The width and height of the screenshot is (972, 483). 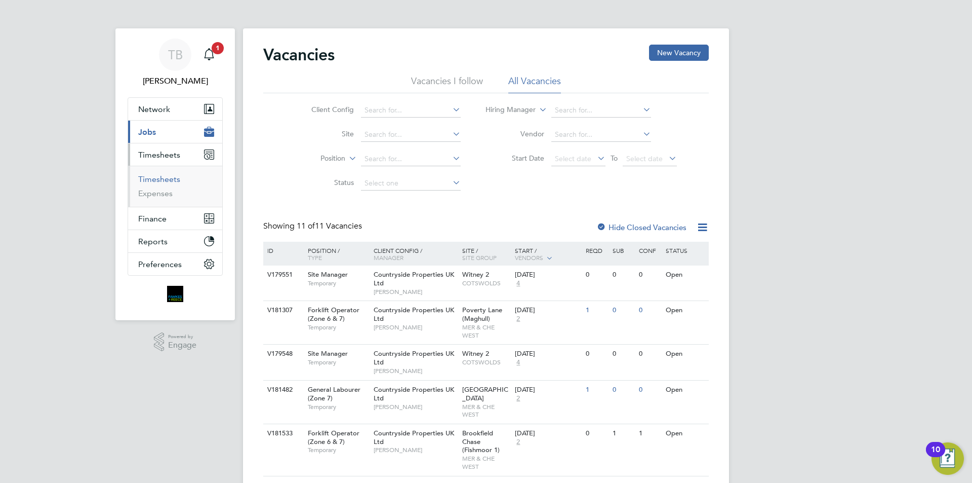 What do you see at coordinates (175, 241) in the screenshot?
I see `button: Reports` at bounding box center [175, 241].